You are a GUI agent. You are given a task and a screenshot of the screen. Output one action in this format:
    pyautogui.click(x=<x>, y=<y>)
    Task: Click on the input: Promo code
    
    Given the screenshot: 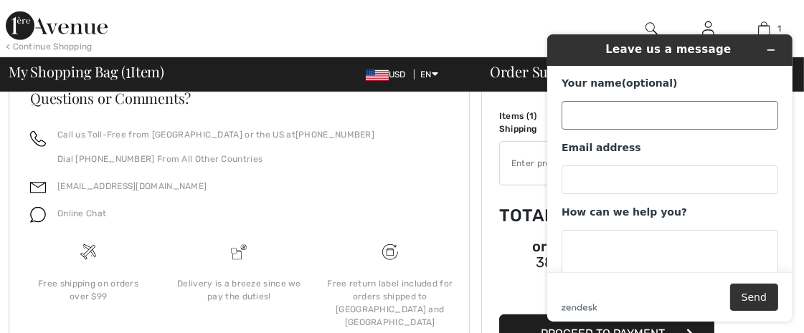 What is the action you would take?
    pyautogui.click(x=587, y=164)
    